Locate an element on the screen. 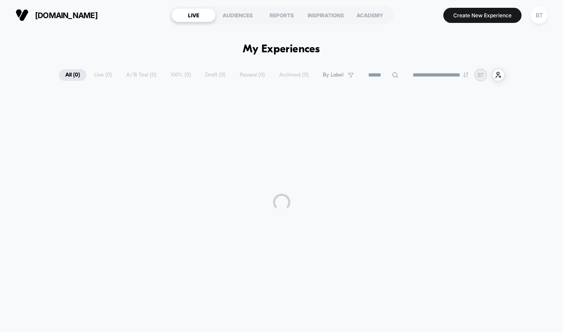 The image size is (563, 332). h1: My Experiences is located at coordinates (281, 49).